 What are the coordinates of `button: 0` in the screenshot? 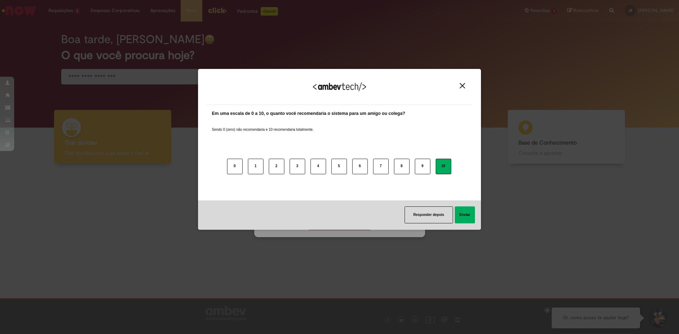 It's located at (235, 167).